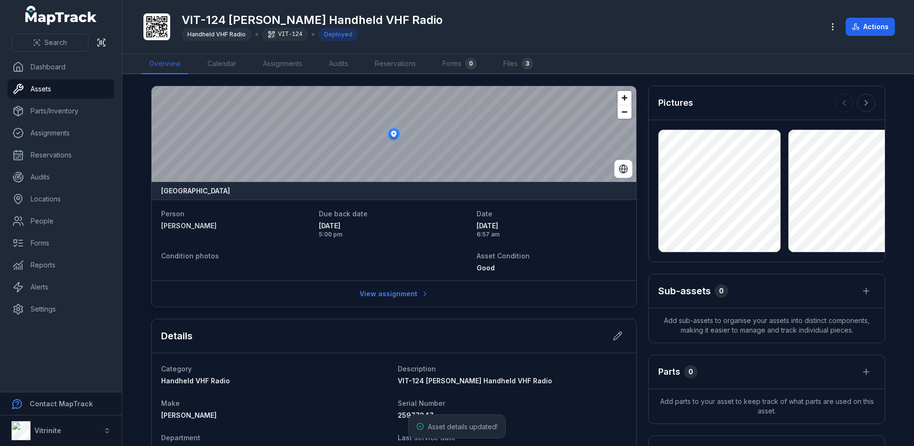 This screenshot has height=446, width=914. I want to click on h3: Parts, so click(669, 371).